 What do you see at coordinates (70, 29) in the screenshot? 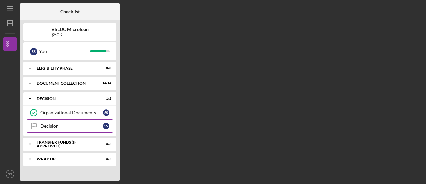
I see `b: VSLDC Microloan` at bounding box center [70, 29].